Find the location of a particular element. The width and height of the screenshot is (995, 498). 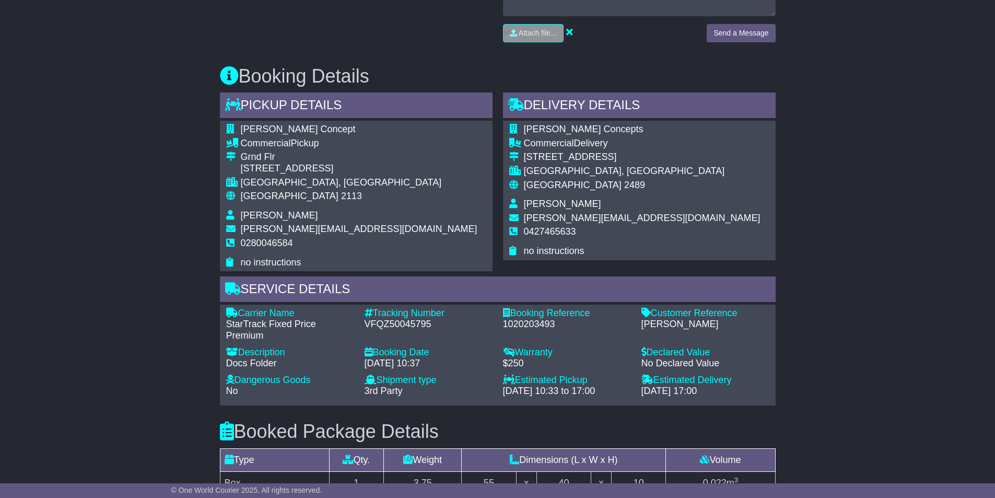

div: Delivery Details is located at coordinates (640, 107).